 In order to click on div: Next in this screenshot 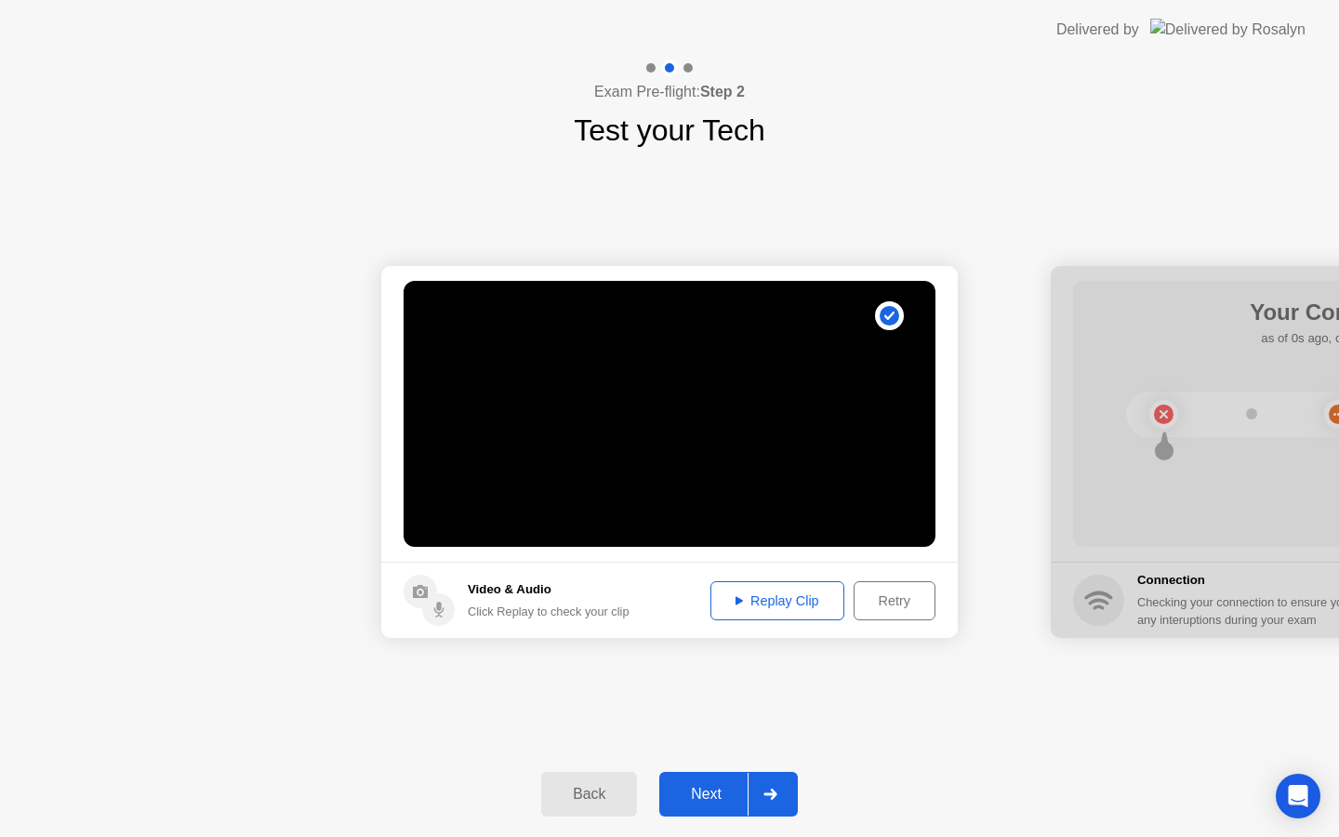, I will do `click(706, 794)`.